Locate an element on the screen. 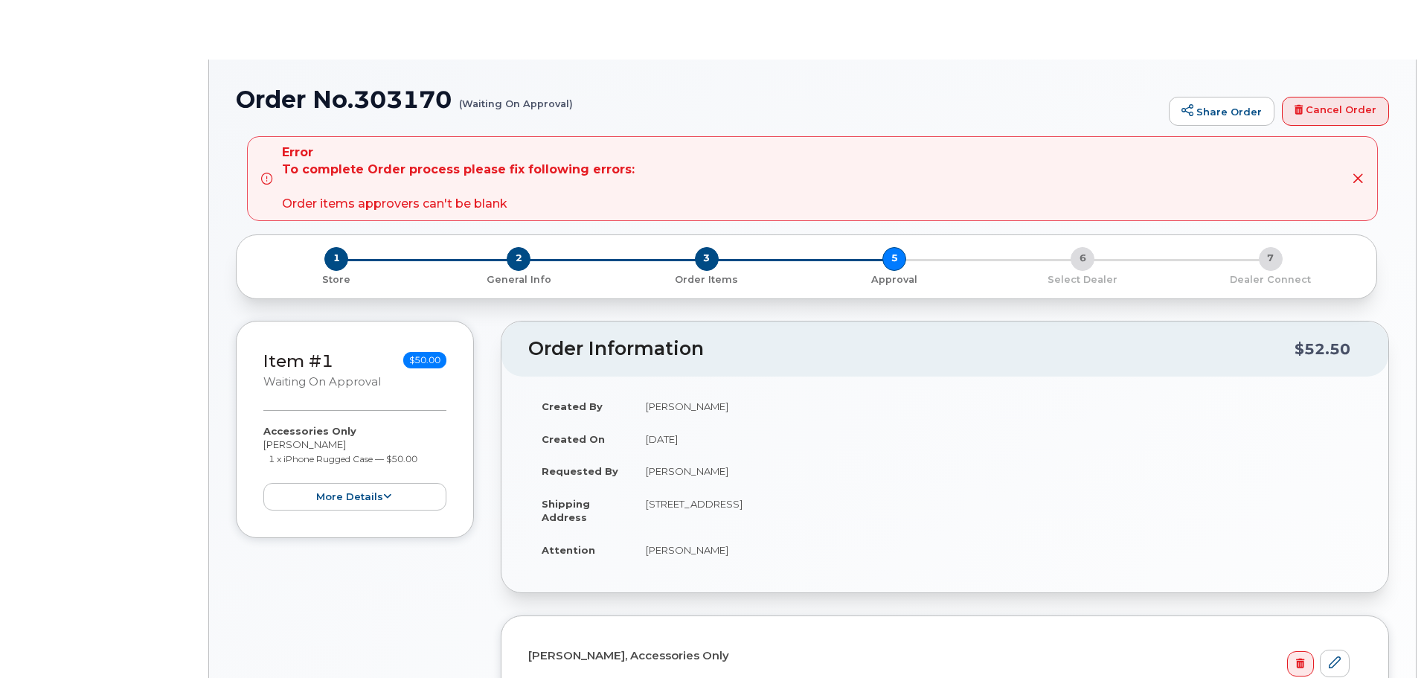  strong: Accessories Only is located at coordinates (310, 431).